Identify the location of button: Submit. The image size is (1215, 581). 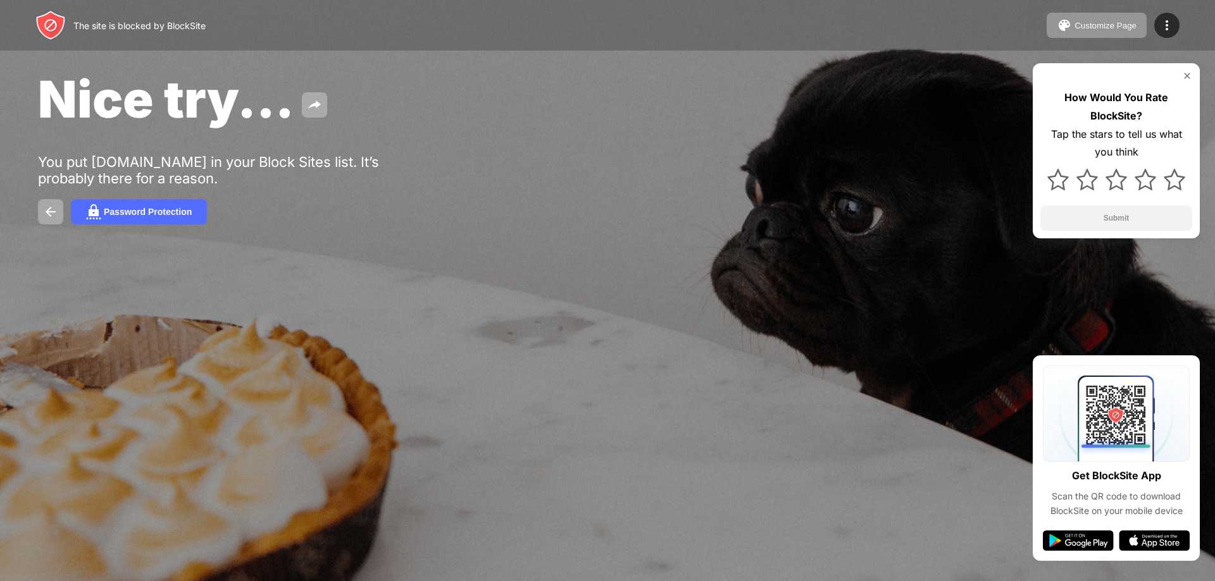
(1116, 218).